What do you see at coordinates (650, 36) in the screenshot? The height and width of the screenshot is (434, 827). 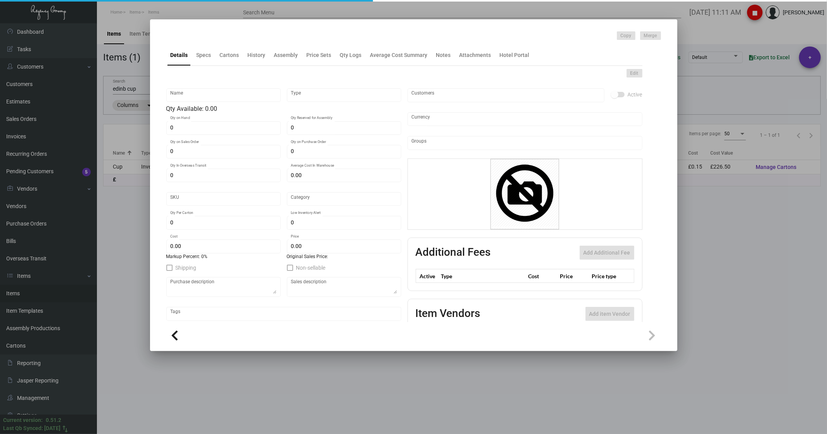 I see `button: Merge` at bounding box center [650, 36].